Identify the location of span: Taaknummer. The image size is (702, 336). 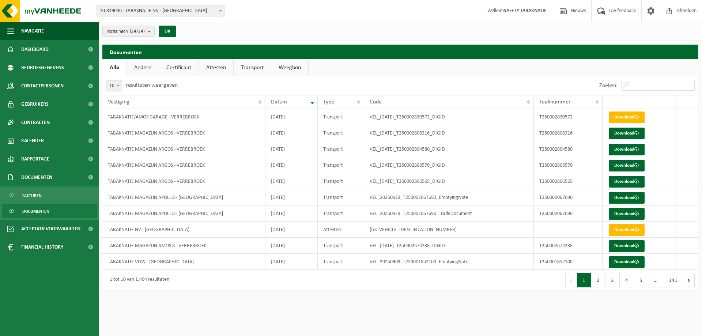
(555, 102).